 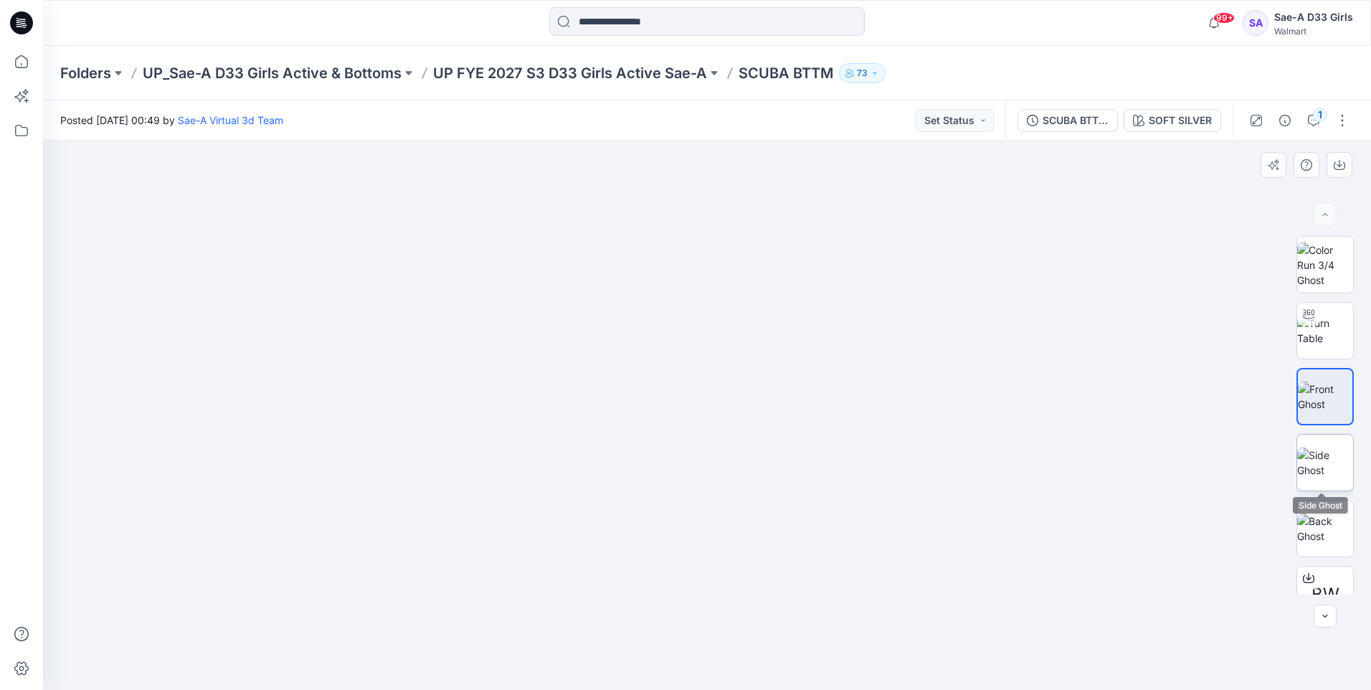 What do you see at coordinates (1224, 18) in the screenshot?
I see `span: 99+` at bounding box center [1224, 18].